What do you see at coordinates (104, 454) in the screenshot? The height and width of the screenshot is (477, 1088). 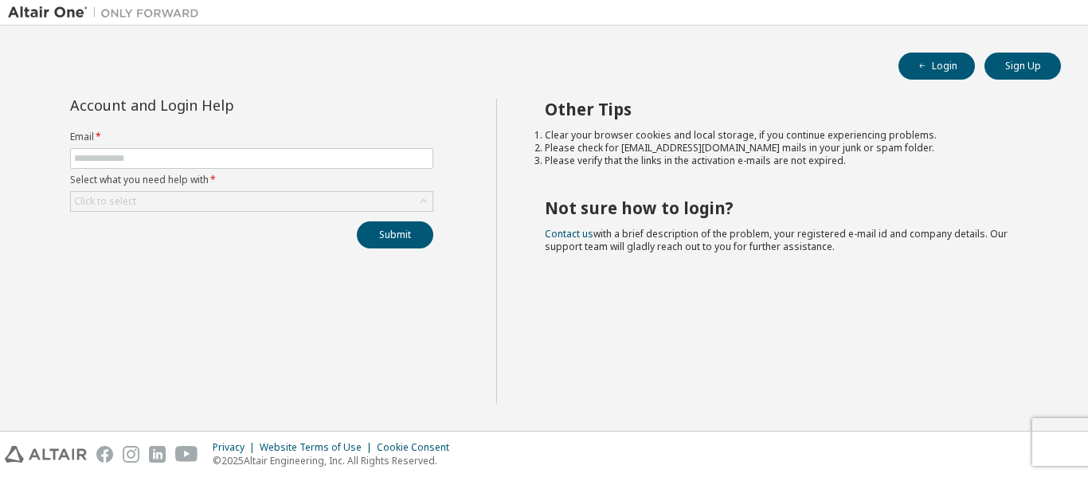 I see `img: facebook.svg` at bounding box center [104, 454].